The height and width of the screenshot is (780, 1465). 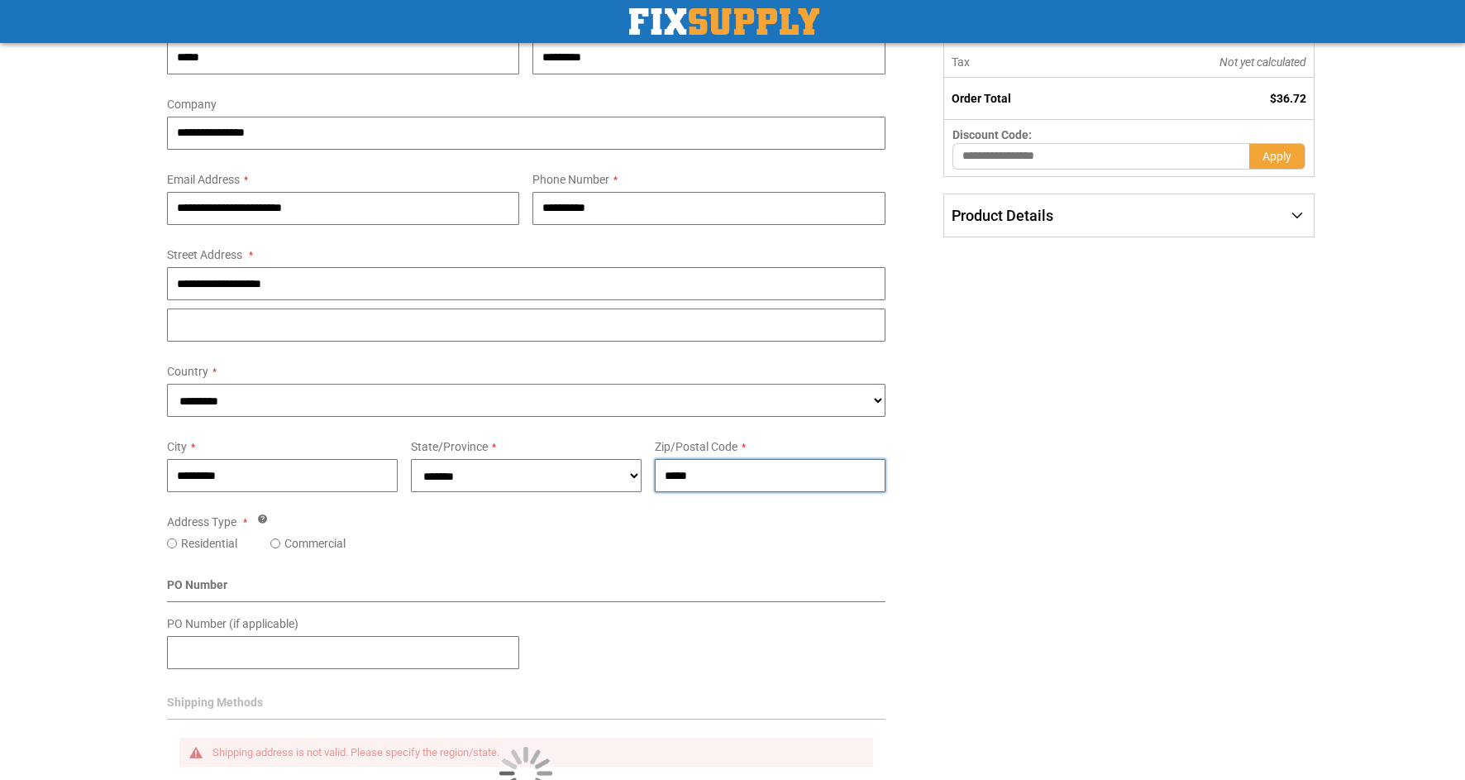 I want to click on span: Apply, so click(x=1277, y=156).